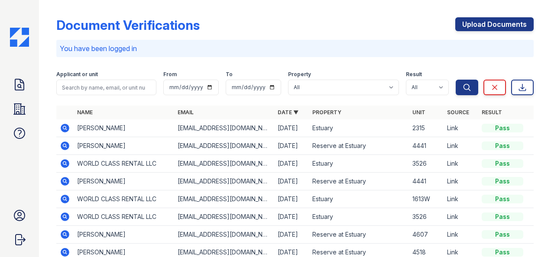 This screenshot has width=551, height=257. What do you see at coordinates (295, 48) in the screenshot?
I see `p: You have been logged in` at bounding box center [295, 48].